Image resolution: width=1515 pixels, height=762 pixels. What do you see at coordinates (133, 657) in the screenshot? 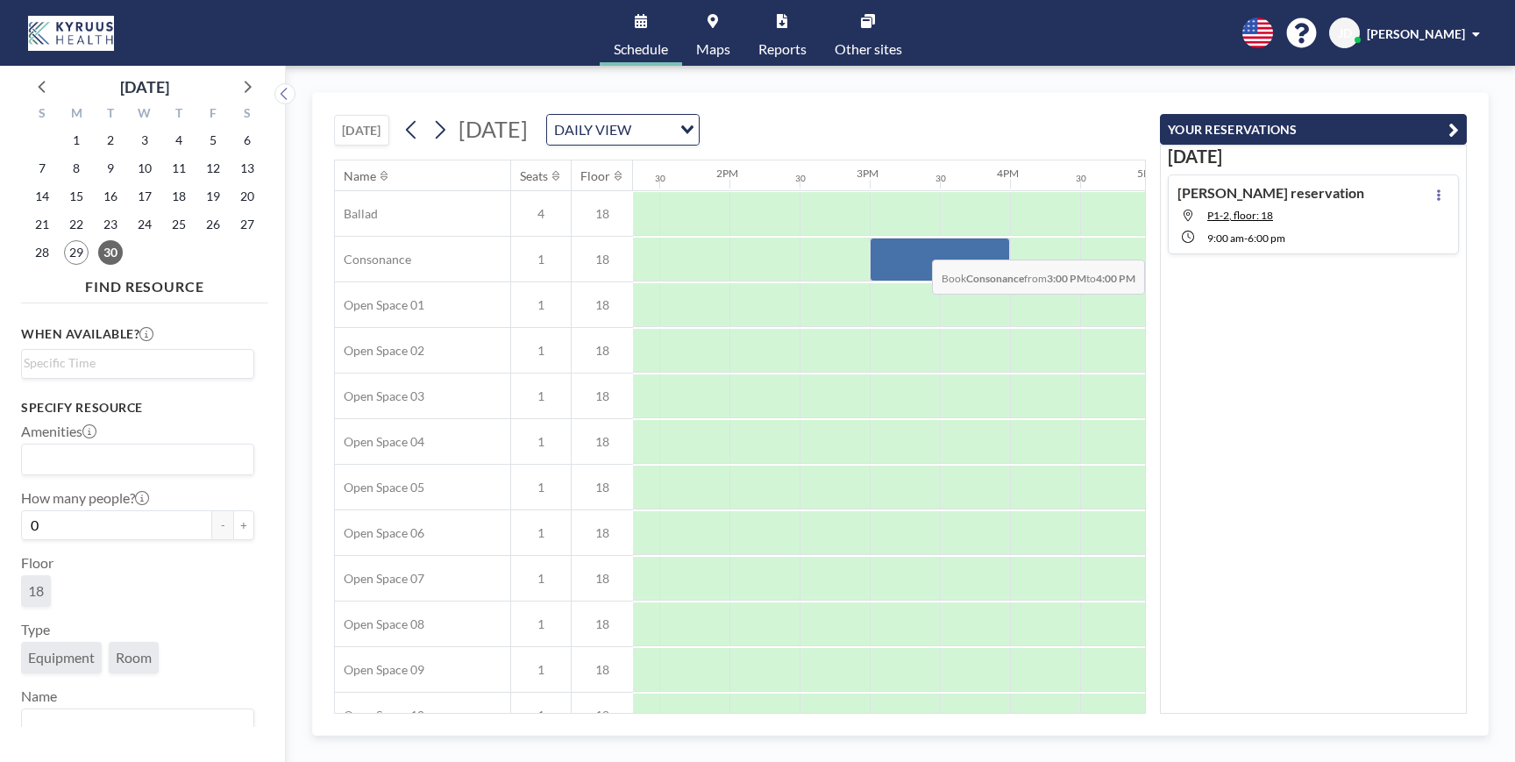
I see `span: Room` at bounding box center [133, 657].